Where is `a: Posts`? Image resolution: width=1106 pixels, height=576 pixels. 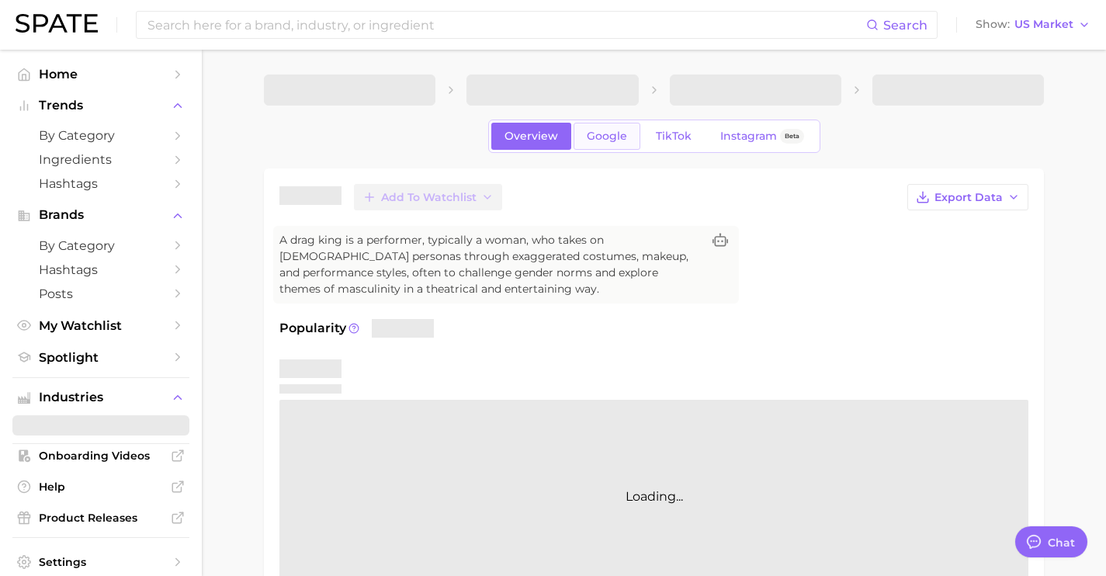 a: Posts is located at coordinates (101, 293).